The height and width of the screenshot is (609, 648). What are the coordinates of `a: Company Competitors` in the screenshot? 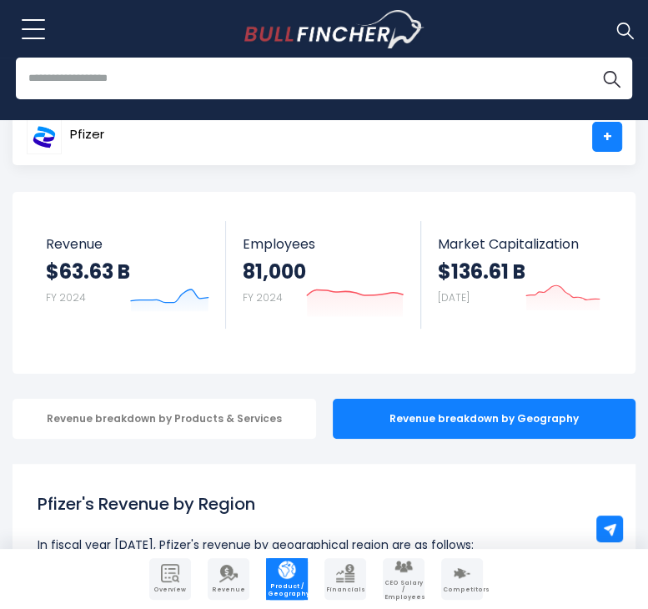 It's located at (462, 579).